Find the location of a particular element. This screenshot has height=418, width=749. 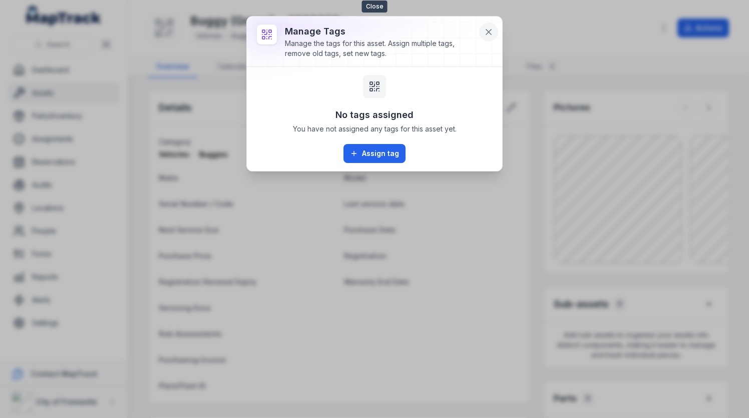

span: You have not assigned any tags for this asset yet. is located at coordinates (374, 129).